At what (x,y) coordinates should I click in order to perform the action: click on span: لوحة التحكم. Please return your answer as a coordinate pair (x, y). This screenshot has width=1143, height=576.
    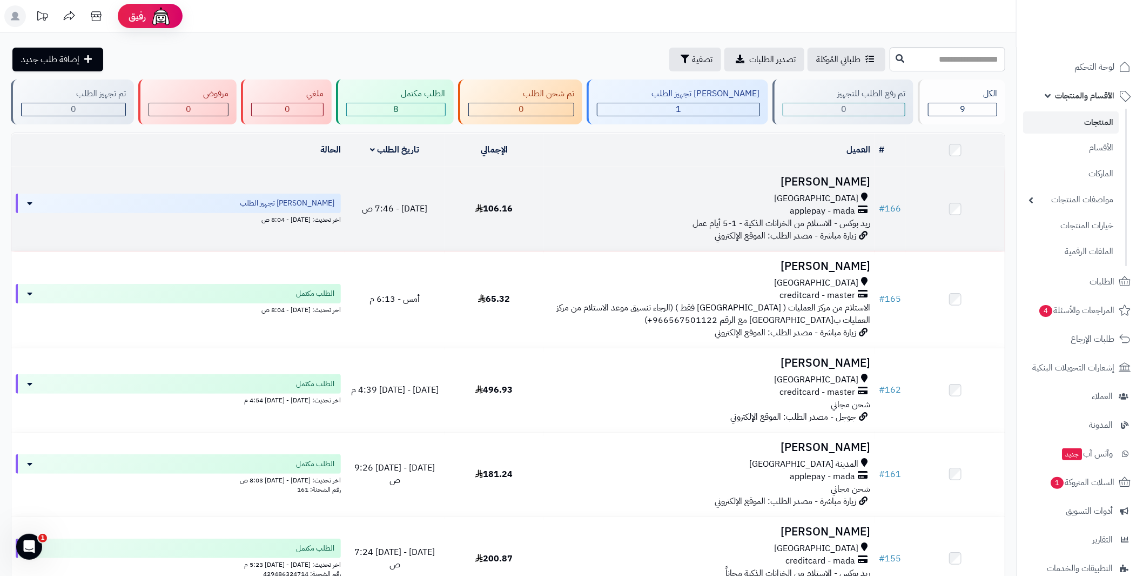
    Looking at the image, I should click on (1095, 67).